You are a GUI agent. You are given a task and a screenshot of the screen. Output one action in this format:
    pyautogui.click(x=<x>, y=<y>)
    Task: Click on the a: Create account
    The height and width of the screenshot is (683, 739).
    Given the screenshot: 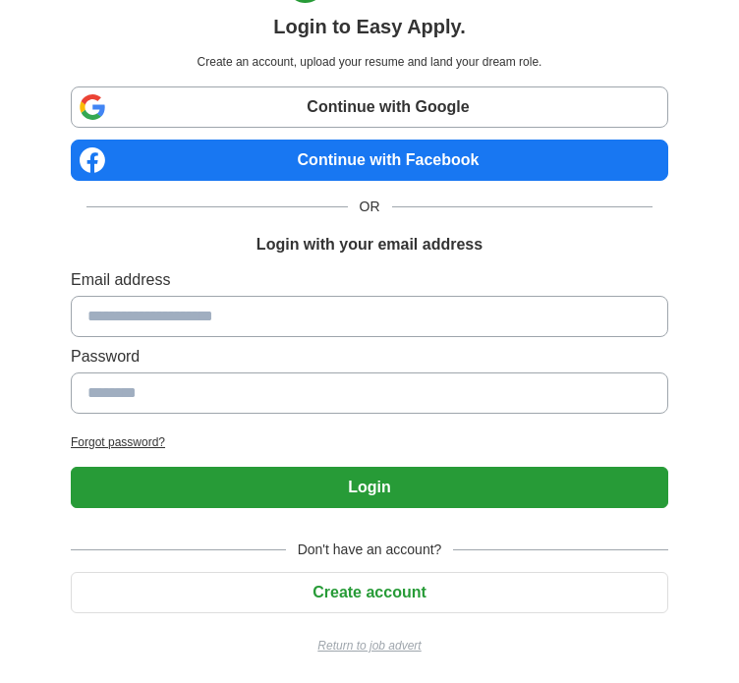 What is the action you would take?
    pyautogui.click(x=370, y=592)
    